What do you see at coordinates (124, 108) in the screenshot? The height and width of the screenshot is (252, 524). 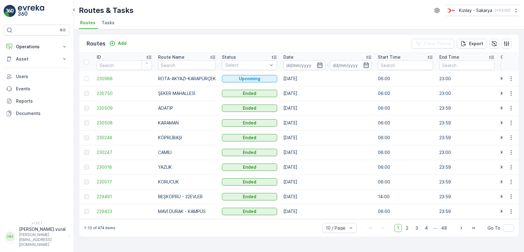 I see `a: 230509` at bounding box center [124, 108].